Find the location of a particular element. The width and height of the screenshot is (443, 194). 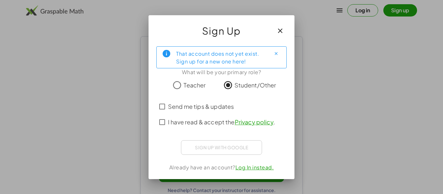

a: Privacy policy is located at coordinates (254, 122).